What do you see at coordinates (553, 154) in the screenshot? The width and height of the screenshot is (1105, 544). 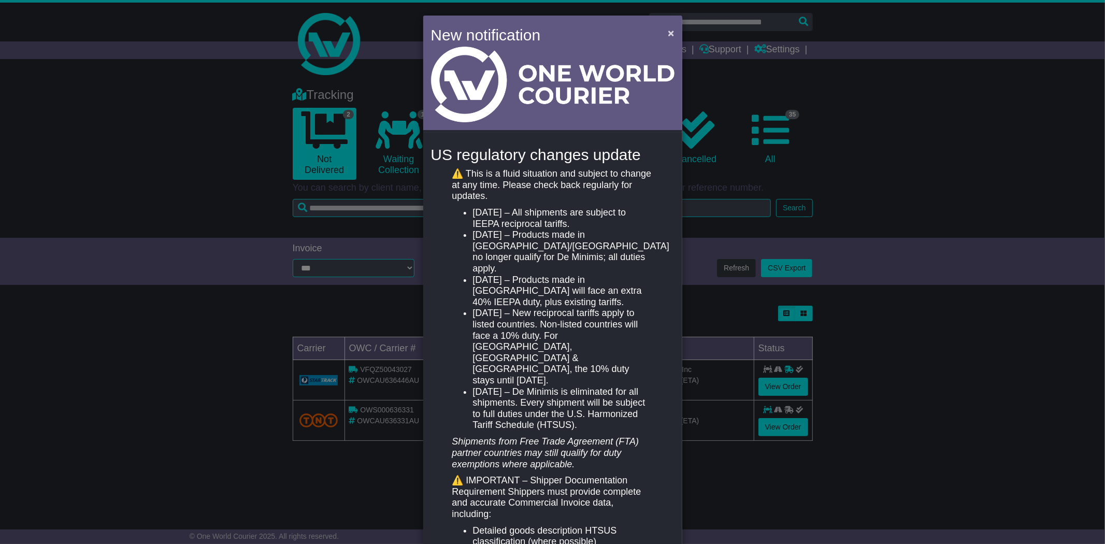 I see `h4: US regulatory changes update` at bounding box center [553, 154].